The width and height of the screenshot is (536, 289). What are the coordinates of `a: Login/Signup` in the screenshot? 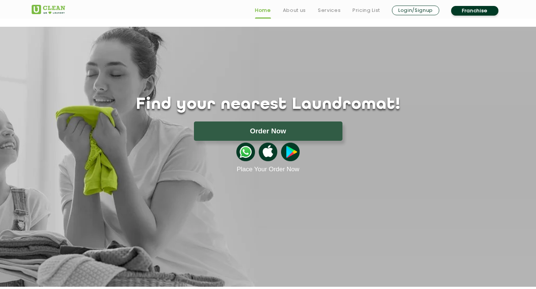 It's located at (415, 10).